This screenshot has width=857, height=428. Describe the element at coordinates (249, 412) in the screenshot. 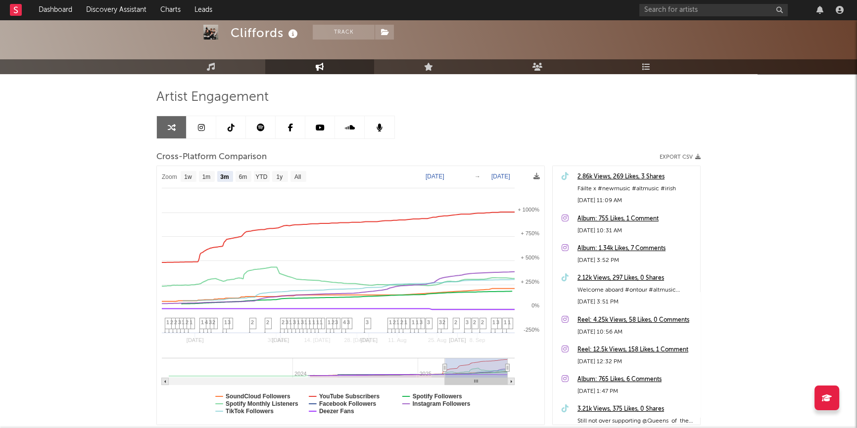

I see `text: TikTok Followers` at that location.